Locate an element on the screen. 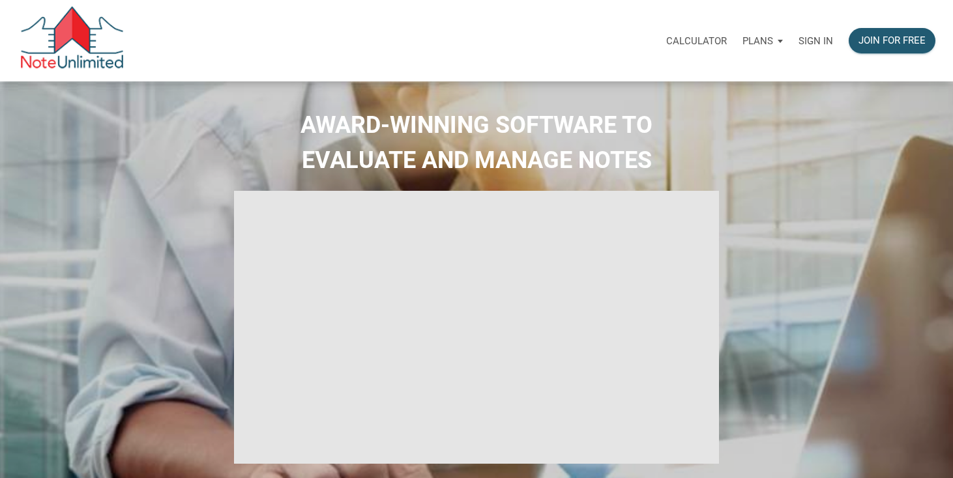 Image resolution: width=953 pixels, height=478 pixels. button: Join for free is located at coordinates (891, 40).